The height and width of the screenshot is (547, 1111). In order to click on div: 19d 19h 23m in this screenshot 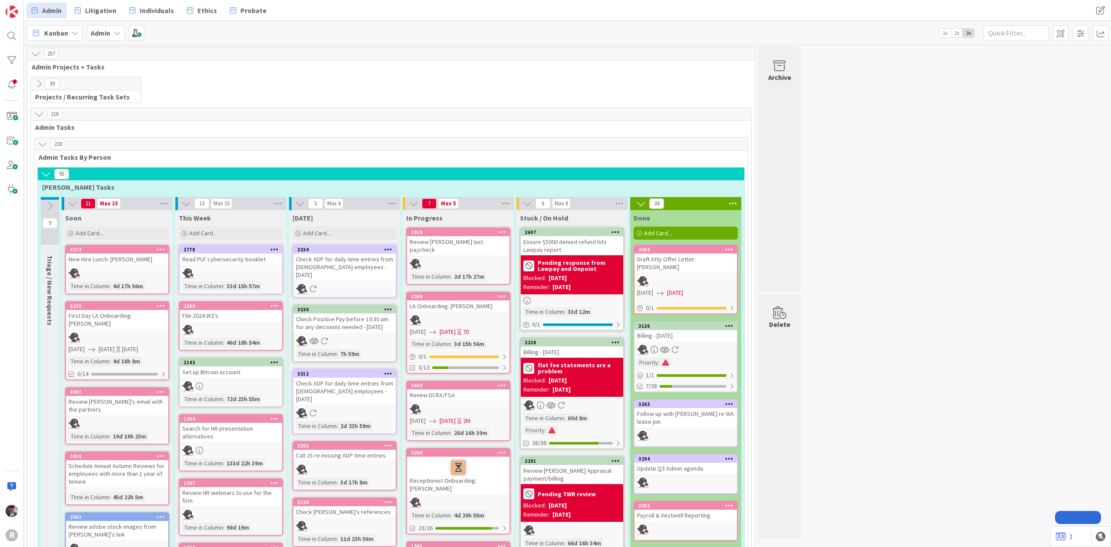, I will do `click(129, 436)`.